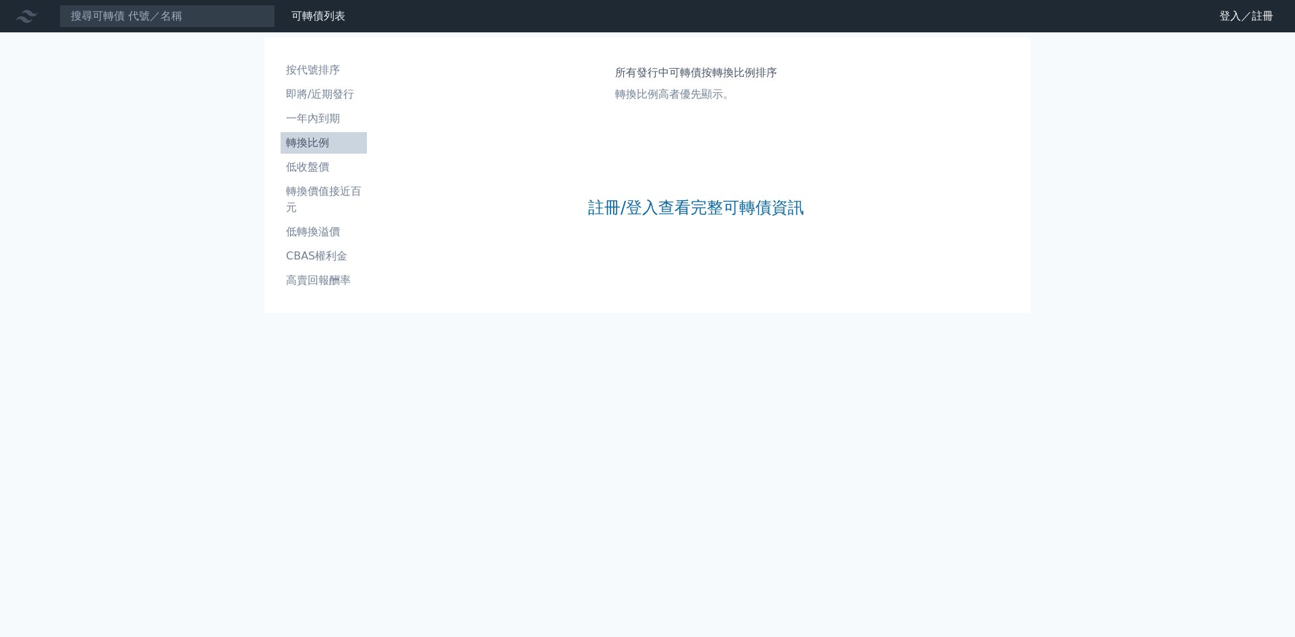 The width and height of the screenshot is (1295, 637). Describe the element at coordinates (324, 143) in the screenshot. I see `a: 轉換比例` at that location.